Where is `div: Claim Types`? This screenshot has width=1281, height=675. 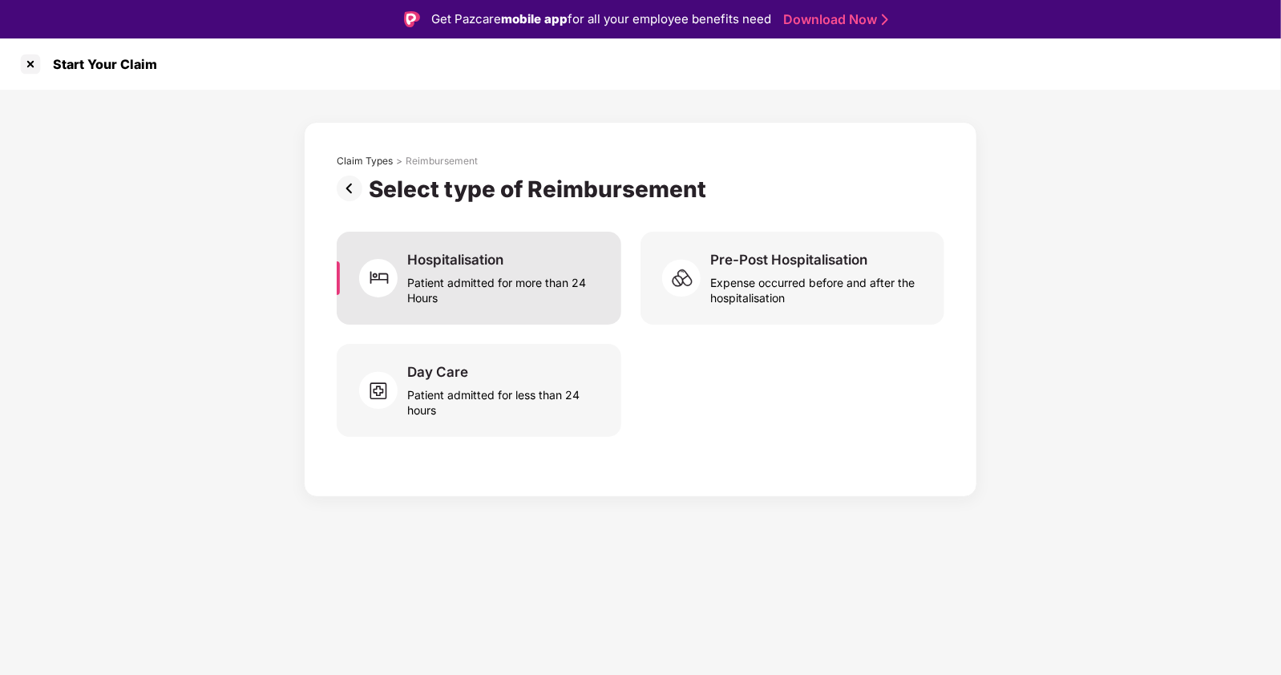
div: Claim Types is located at coordinates (365, 161).